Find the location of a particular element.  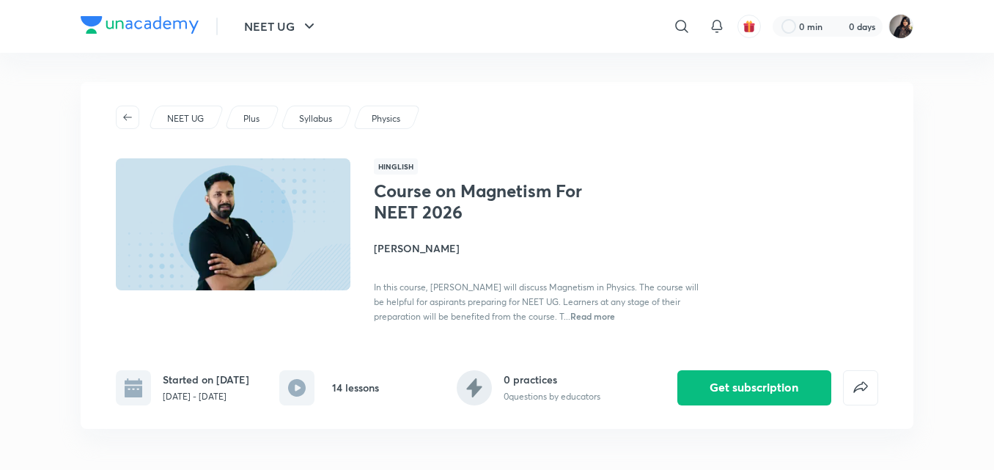

button: avatar is located at coordinates (749, 26).